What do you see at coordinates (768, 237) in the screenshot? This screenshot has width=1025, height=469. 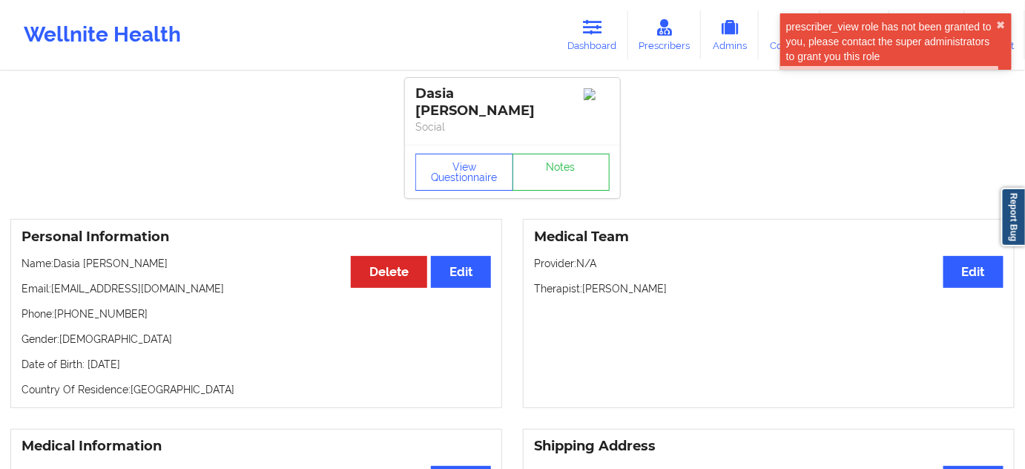 I see `h3: Medical Team` at bounding box center [768, 237].